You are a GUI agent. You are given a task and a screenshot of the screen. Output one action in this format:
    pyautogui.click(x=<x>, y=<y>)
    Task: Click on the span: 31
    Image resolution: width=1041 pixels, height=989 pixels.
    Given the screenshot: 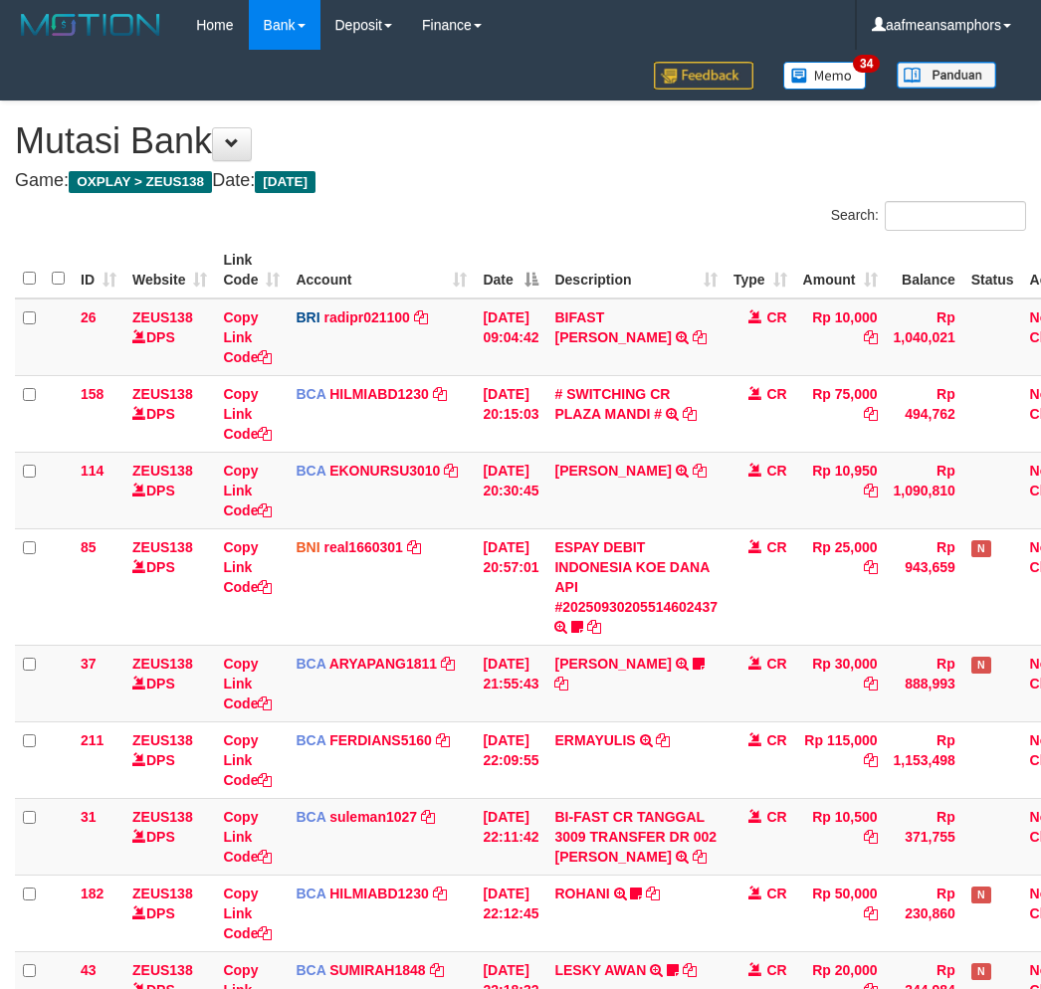 What is the action you would take?
    pyautogui.click(x=89, y=817)
    